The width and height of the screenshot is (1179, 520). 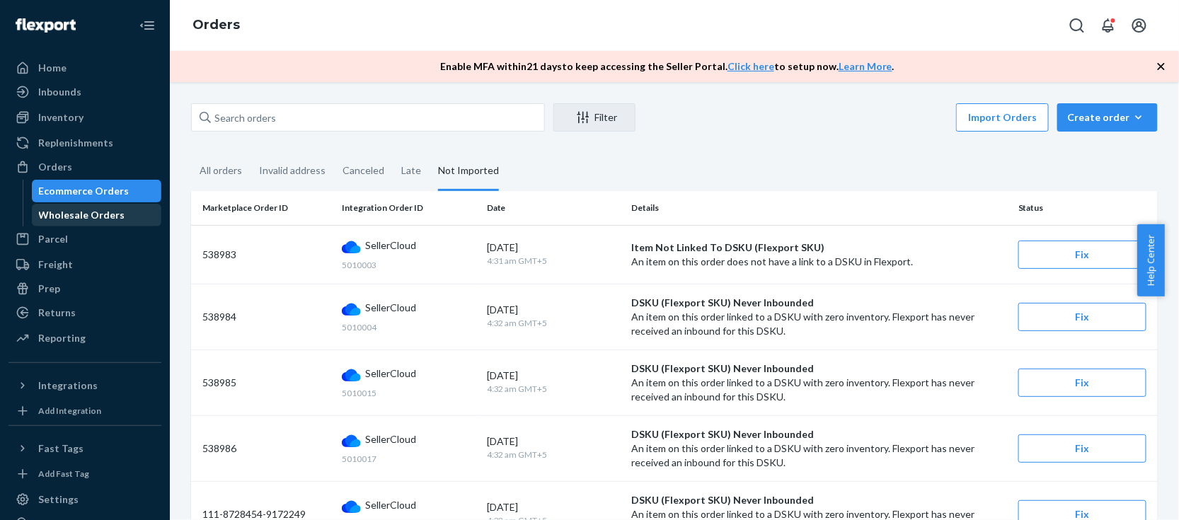 I want to click on a: Wholesale Orders, so click(x=97, y=215).